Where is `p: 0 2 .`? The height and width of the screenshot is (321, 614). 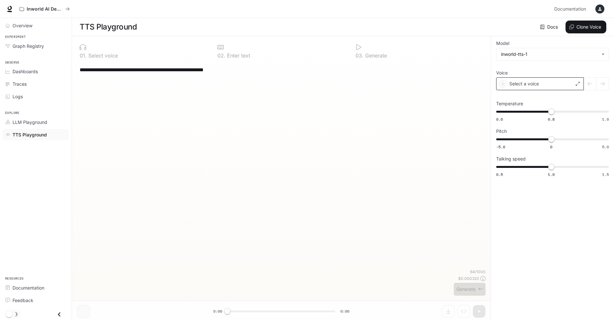 p: 0 2 . is located at coordinates (221, 56).